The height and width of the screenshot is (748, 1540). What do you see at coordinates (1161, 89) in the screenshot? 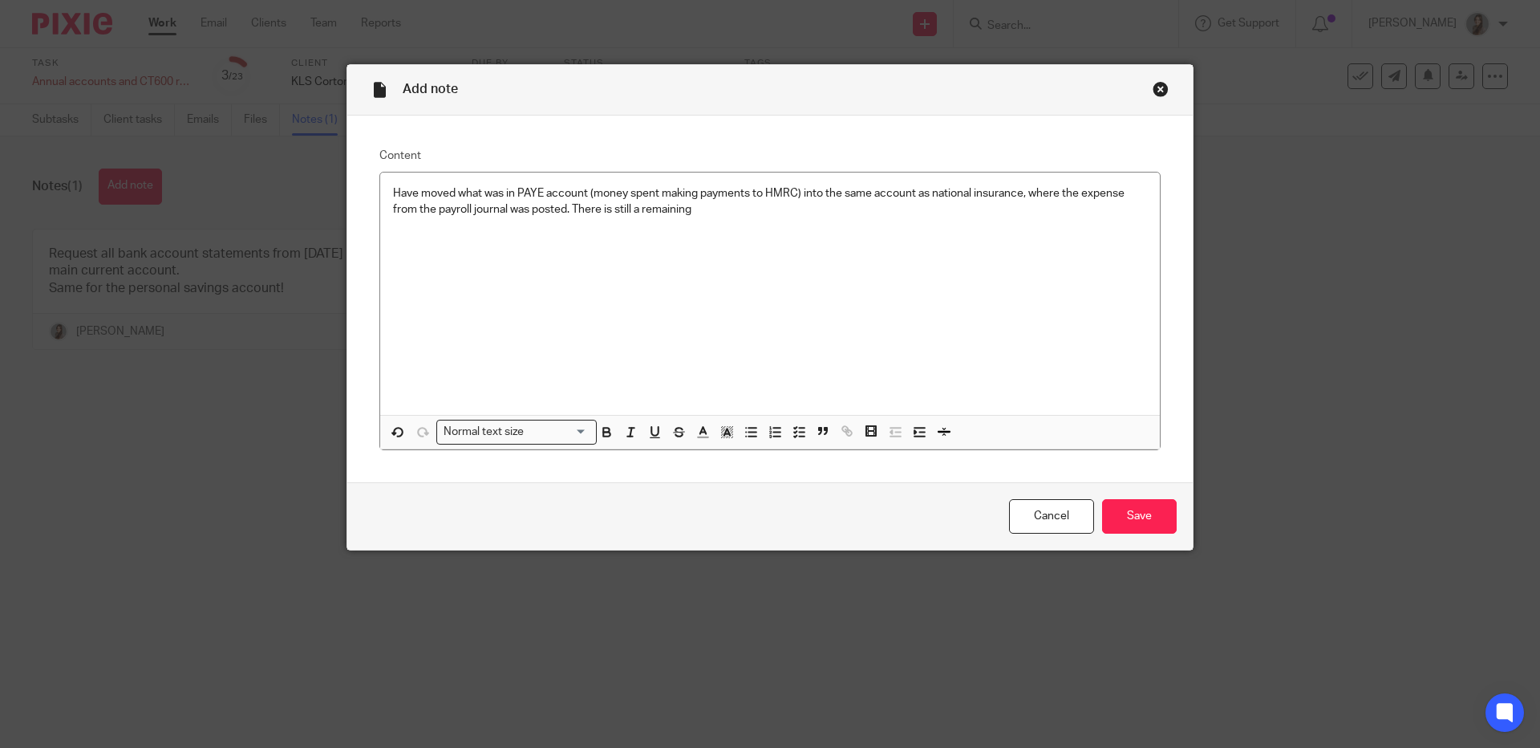
I see `div: Close this dialog window` at bounding box center [1161, 89].